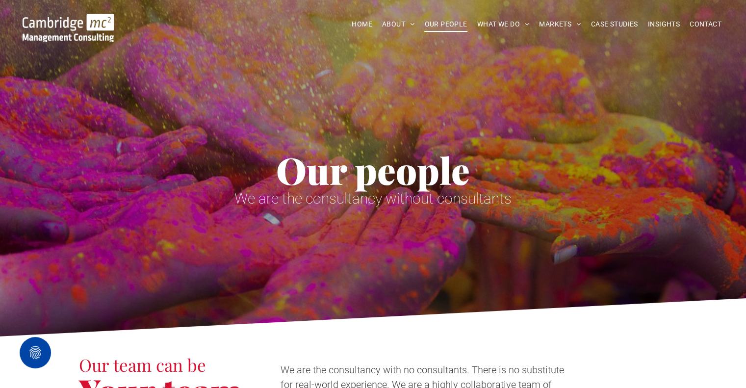  What do you see at coordinates (142, 365) in the screenshot?
I see `span: Our team can be` at bounding box center [142, 365].